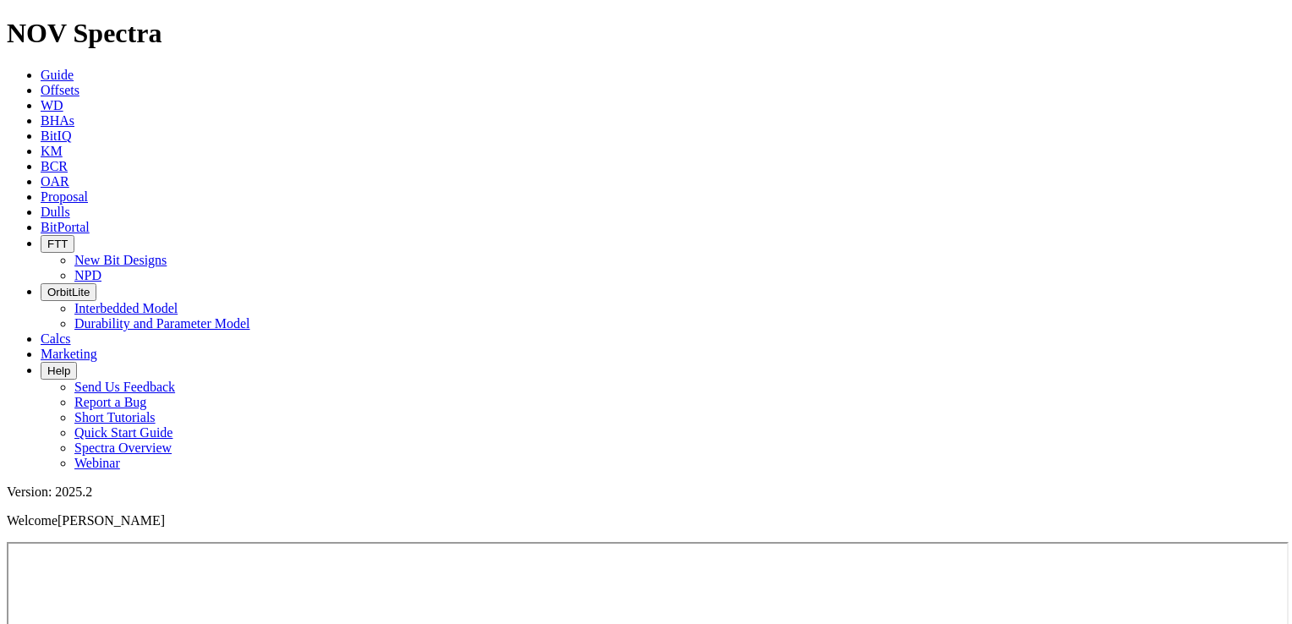 Image resolution: width=1292 pixels, height=624 pixels. I want to click on a: Webinar, so click(97, 462).